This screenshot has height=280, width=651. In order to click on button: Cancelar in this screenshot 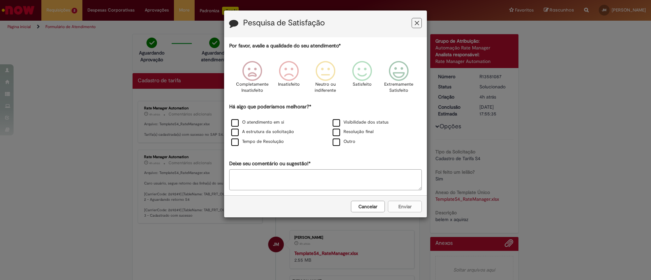, I will do `click(368, 207)`.